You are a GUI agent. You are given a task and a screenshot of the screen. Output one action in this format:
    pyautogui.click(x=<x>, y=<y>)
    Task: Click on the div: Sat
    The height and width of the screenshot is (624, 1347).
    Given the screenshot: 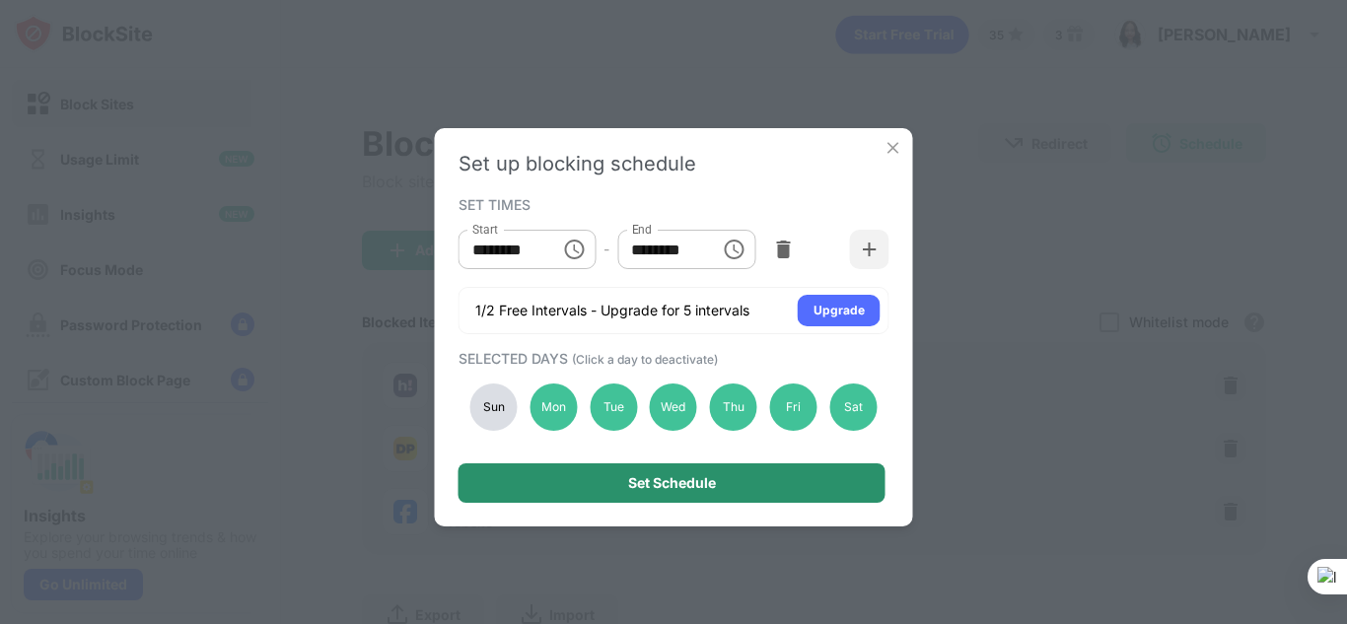 What is the action you would take?
    pyautogui.click(x=853, y=407)
    